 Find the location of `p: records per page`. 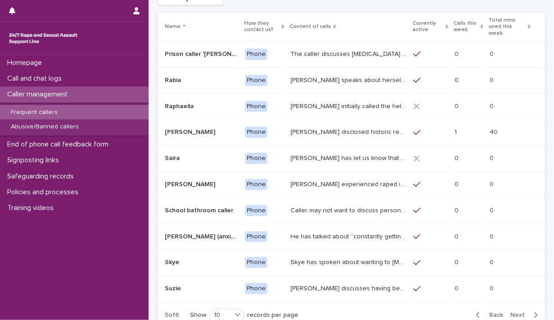

p: records per page is located at coordinates (272, 315).